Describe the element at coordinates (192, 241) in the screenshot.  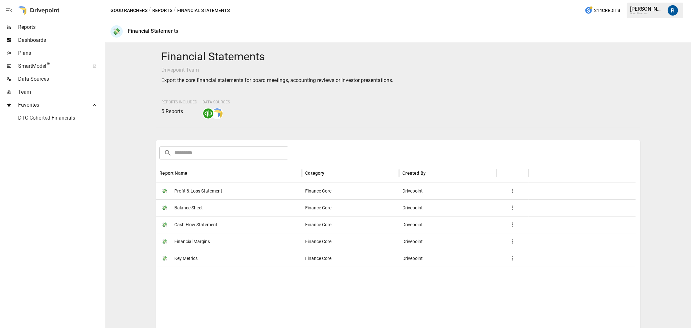
I see `span: Financial Margins` at that location.